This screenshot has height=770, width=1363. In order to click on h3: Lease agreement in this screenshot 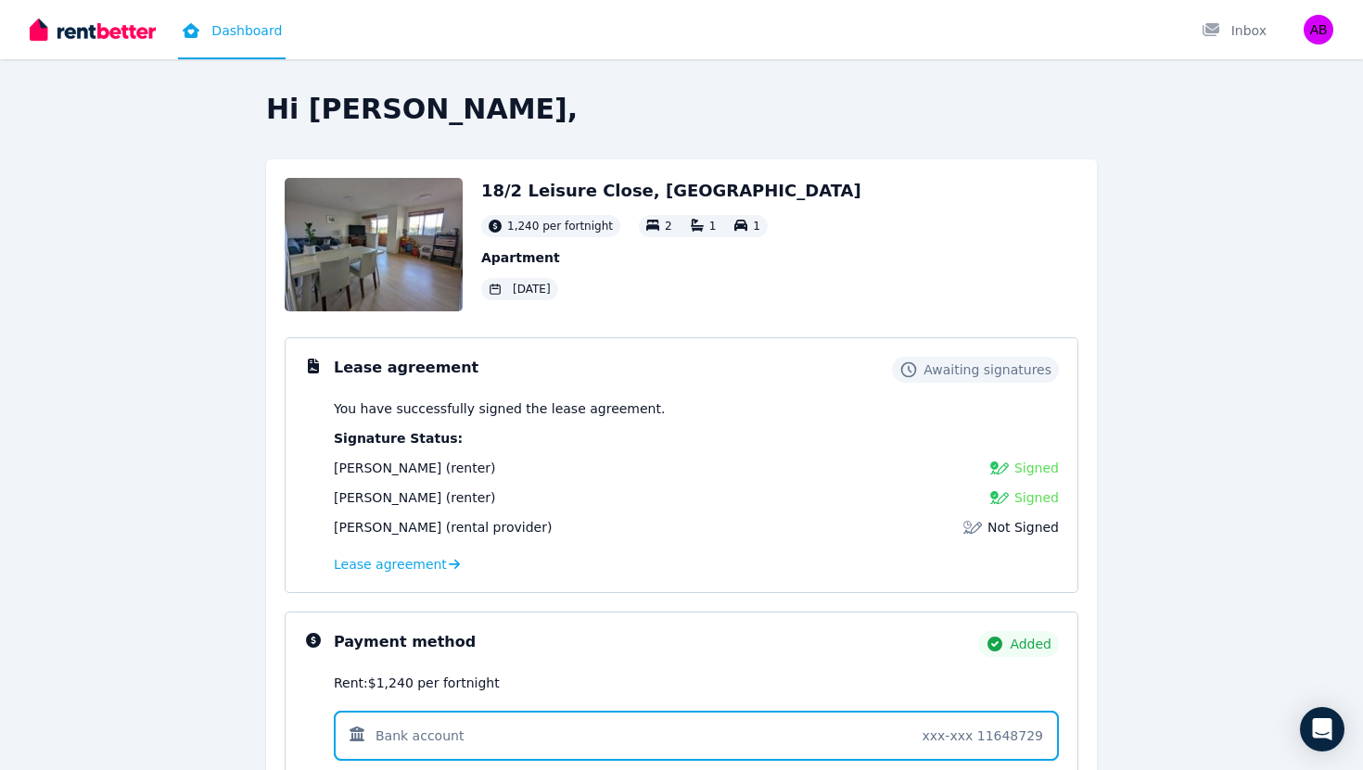, I will do `click(406, 368)`.